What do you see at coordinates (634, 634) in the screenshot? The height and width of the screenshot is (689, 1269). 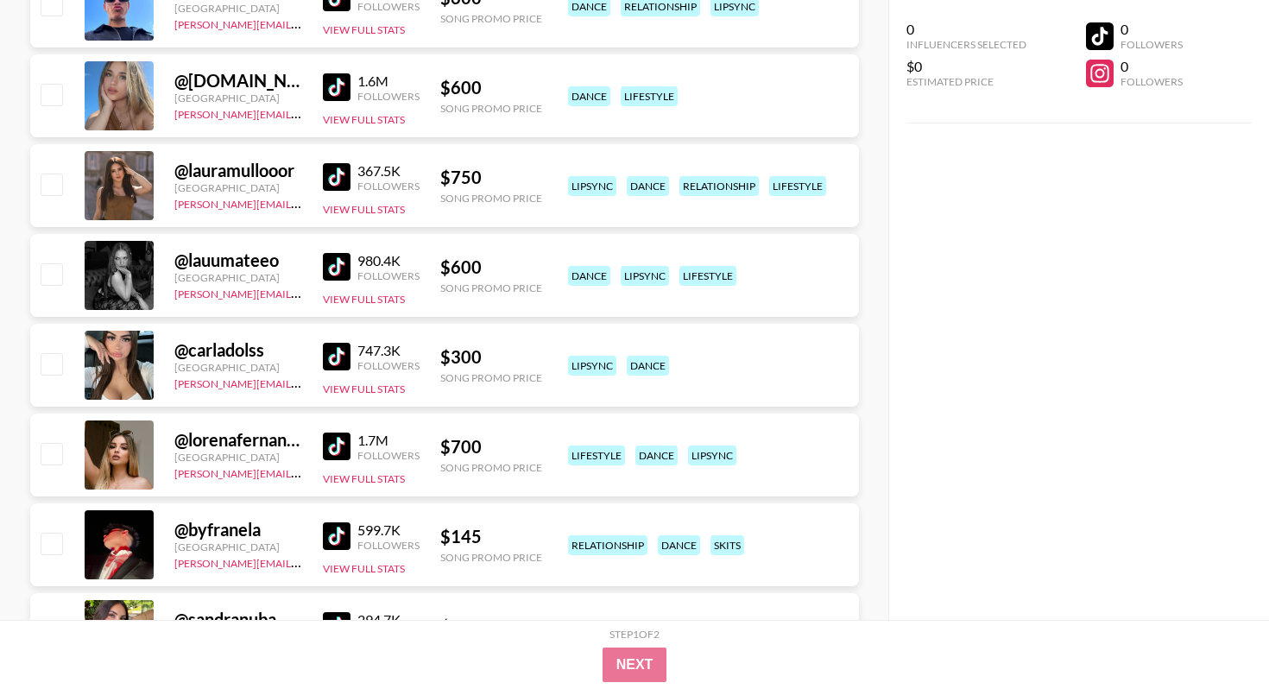 I see `div: Step 1 of 2` at bounding box center [634, 634].